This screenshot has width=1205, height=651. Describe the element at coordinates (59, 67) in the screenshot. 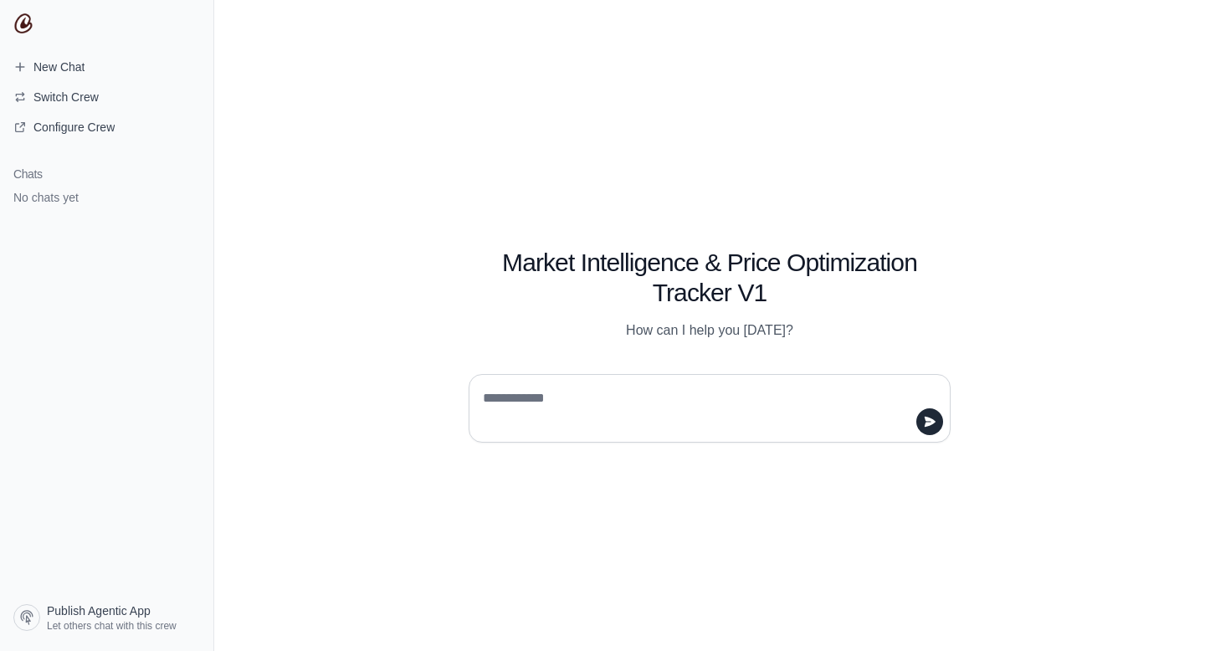

I see `span: New Chat` at that location.